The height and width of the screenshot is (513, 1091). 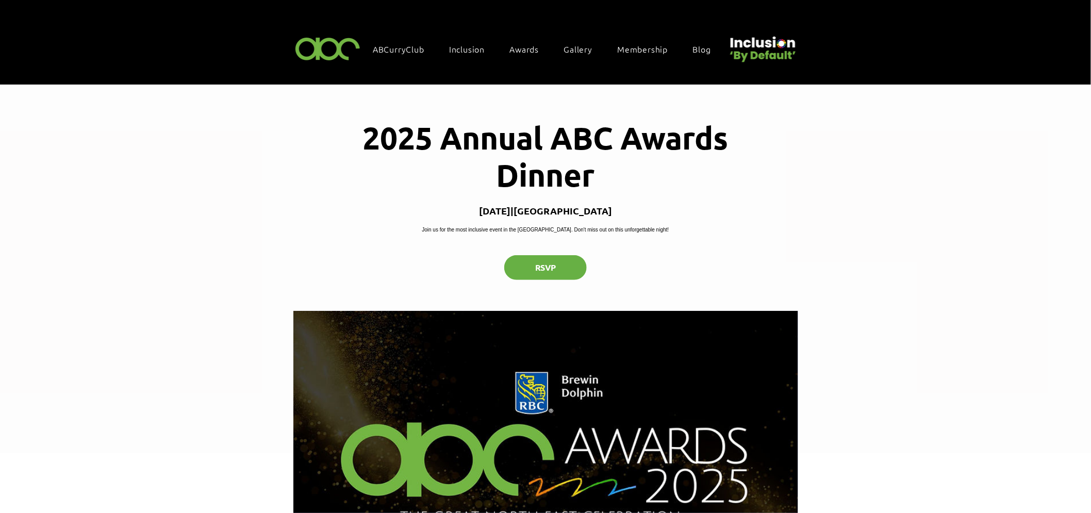 I want to click on div: Awards, so click(x=529, y=49).